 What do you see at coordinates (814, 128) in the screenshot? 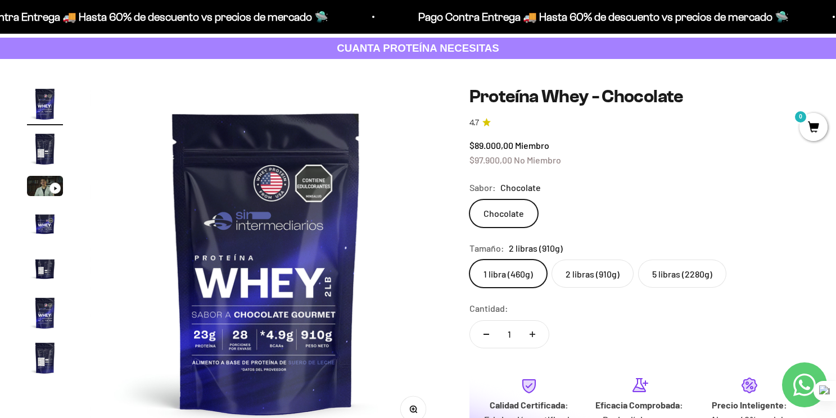
I see `a: 0` at bounding box center [814, 128].